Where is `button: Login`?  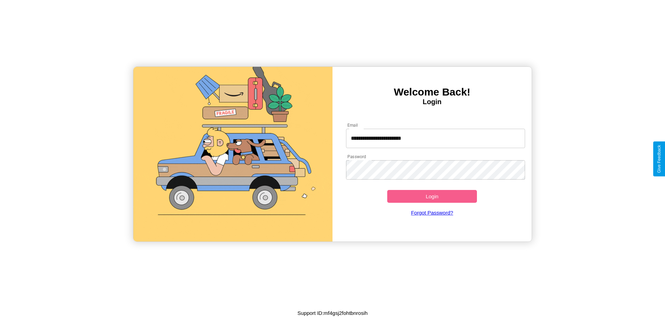
button: Login is located at coordinates (432, 196).